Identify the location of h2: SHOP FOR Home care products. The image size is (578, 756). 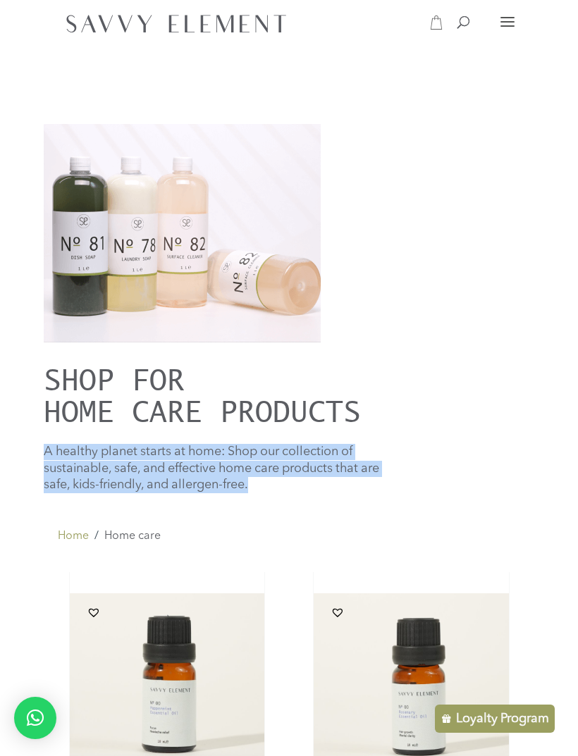
(289, 399).